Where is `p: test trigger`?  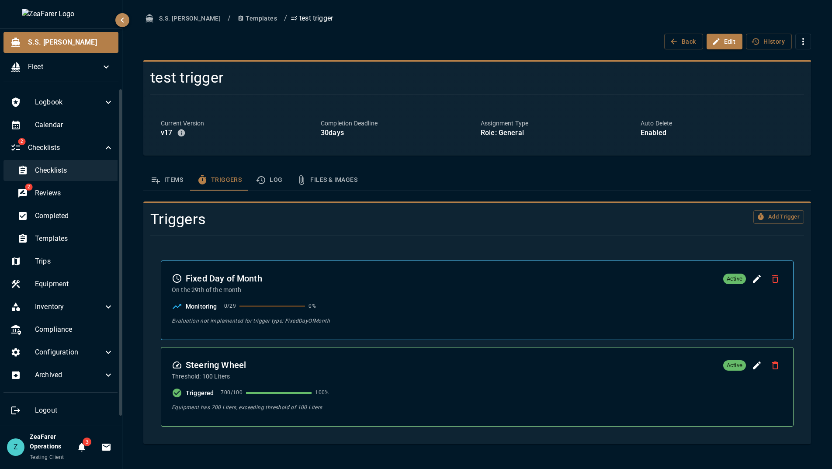 p: test trigger is located at coordinates (311, 18).